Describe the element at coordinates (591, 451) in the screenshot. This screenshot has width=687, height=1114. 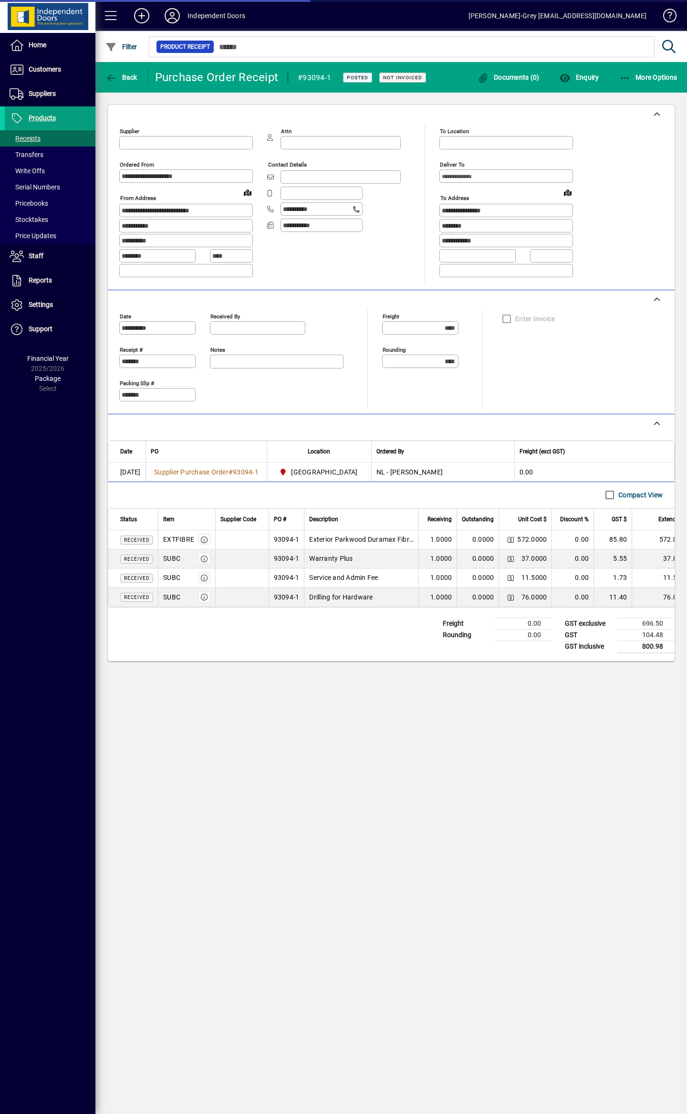
I see `div: Freight (excl GST)` at that location.